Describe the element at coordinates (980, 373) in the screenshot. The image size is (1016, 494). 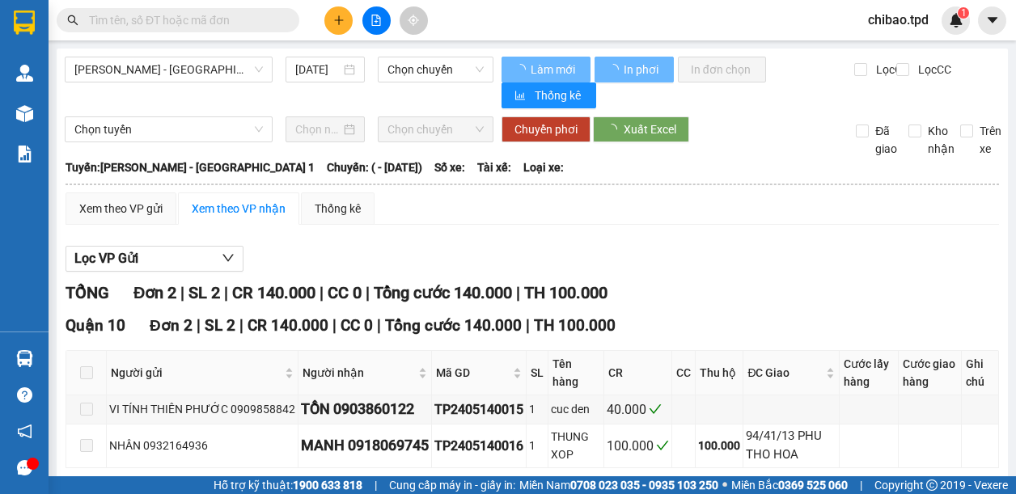
I see `th: Ghi chú` at that location.